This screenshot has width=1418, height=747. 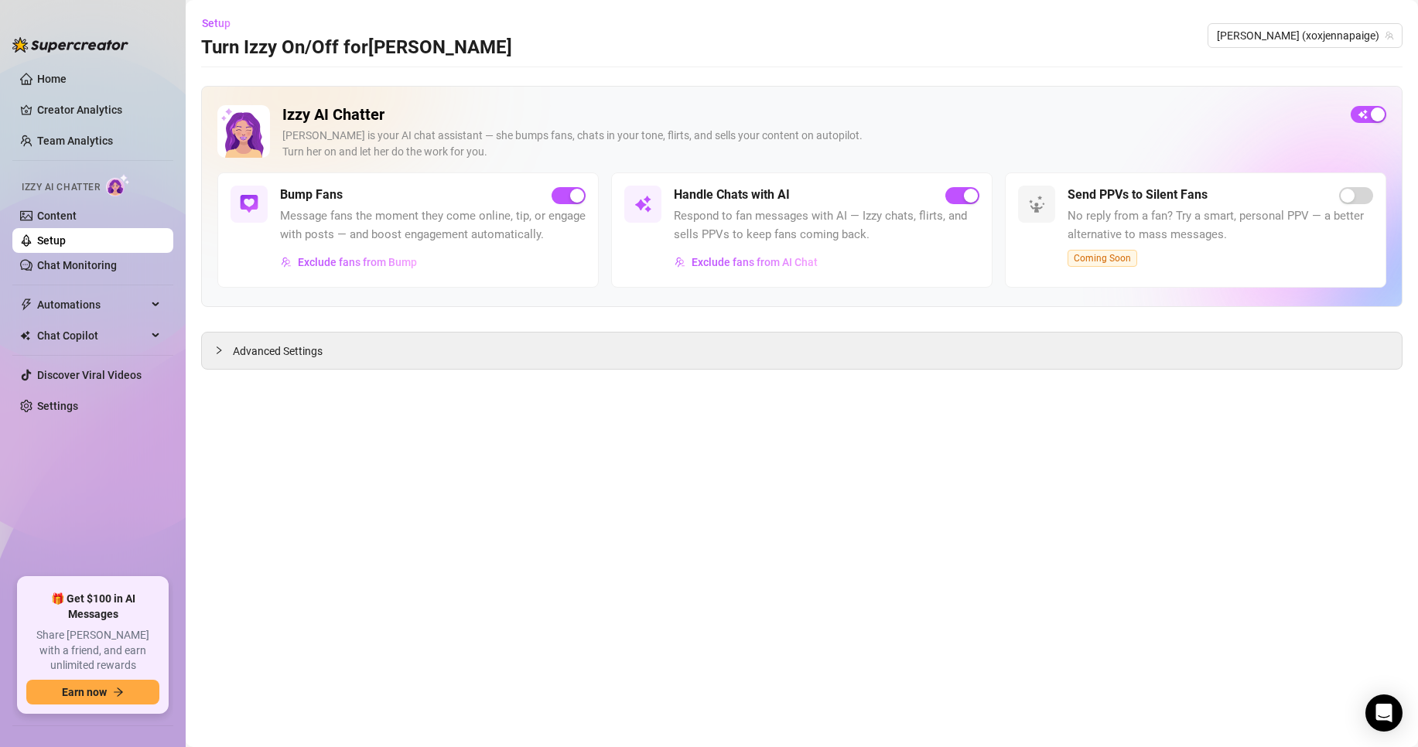 I want to click on span: Earn now, so click(x=84, y=692).